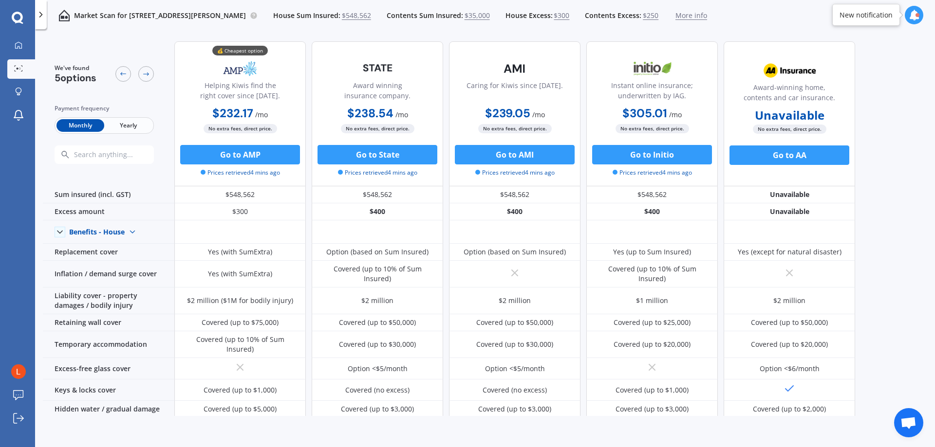 Image resolution: width=935 pixels, height=447 pixels. What do you see at coordinates (240, 155) in the screenshot?
I see `button: Go to AMP` at bounding box center [240, 155].